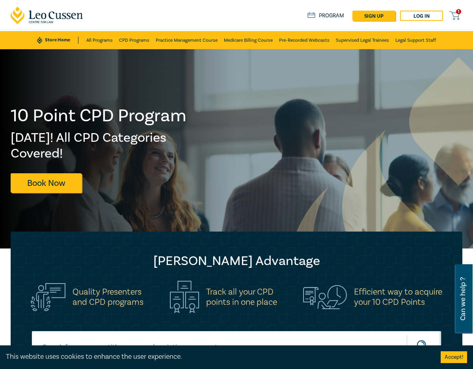 The image size is (473, 369). I want to click on a: Supervised Legal Trainees, so click(362, 40).